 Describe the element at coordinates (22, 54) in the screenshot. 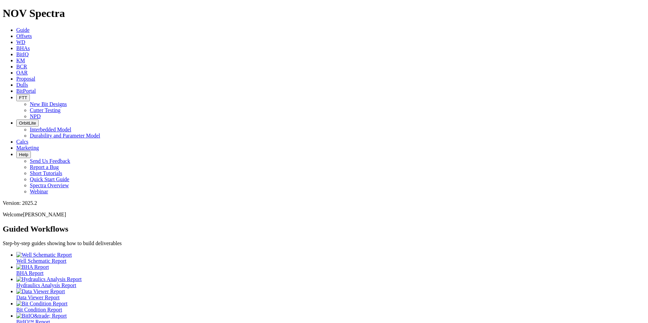

I see `a: BitIQ` at that location.